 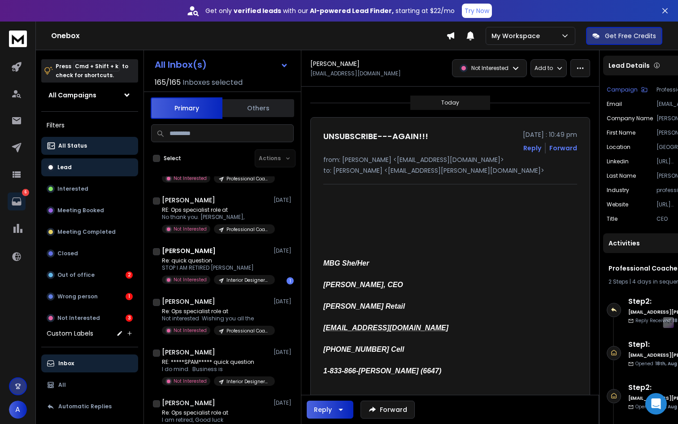 I want to click on button: Meeting Completed, so click(x=90, y=232).